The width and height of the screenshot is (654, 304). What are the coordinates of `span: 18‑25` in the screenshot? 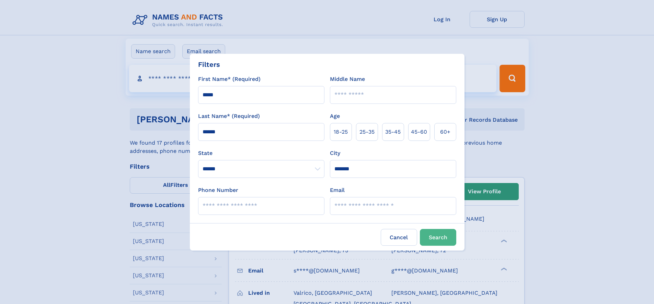 It's located at (341, 132).